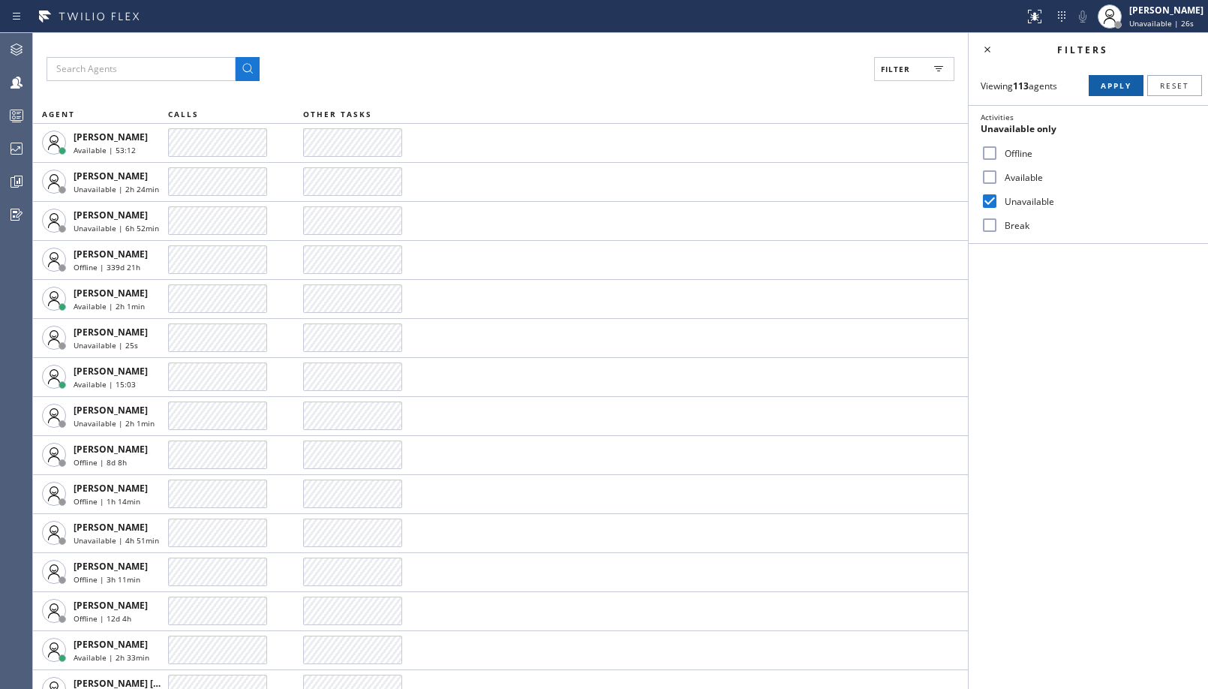 The image size is (1208, 689). What do you see at coordinates (59, 114) in the screenshot?
I see `span: AGENT` at bounding box center [59, 114].